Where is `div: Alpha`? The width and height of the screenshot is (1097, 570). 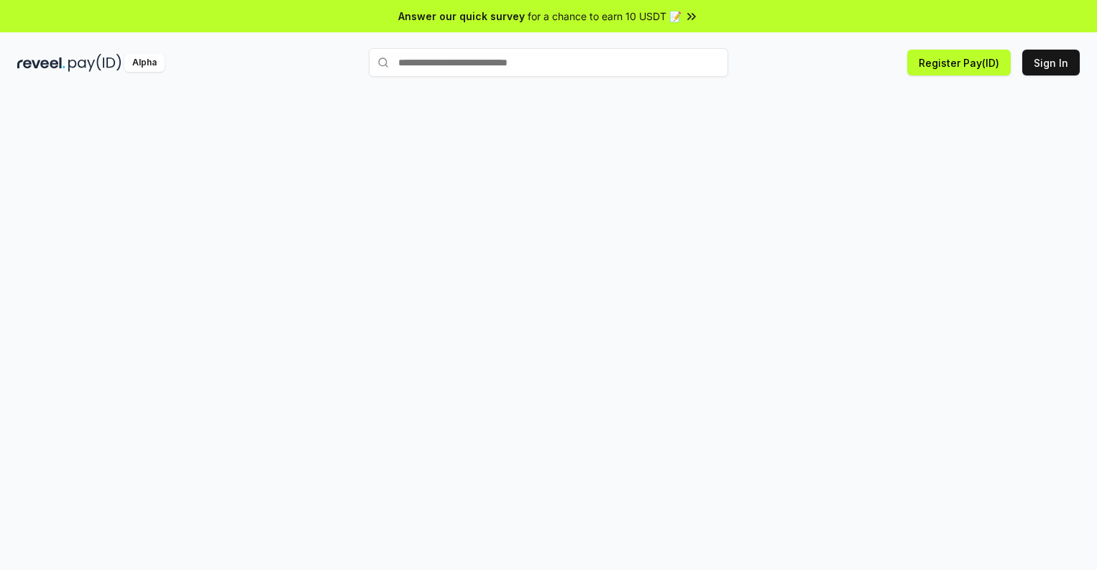
div: Alpha is located at coordinates (145, 63).